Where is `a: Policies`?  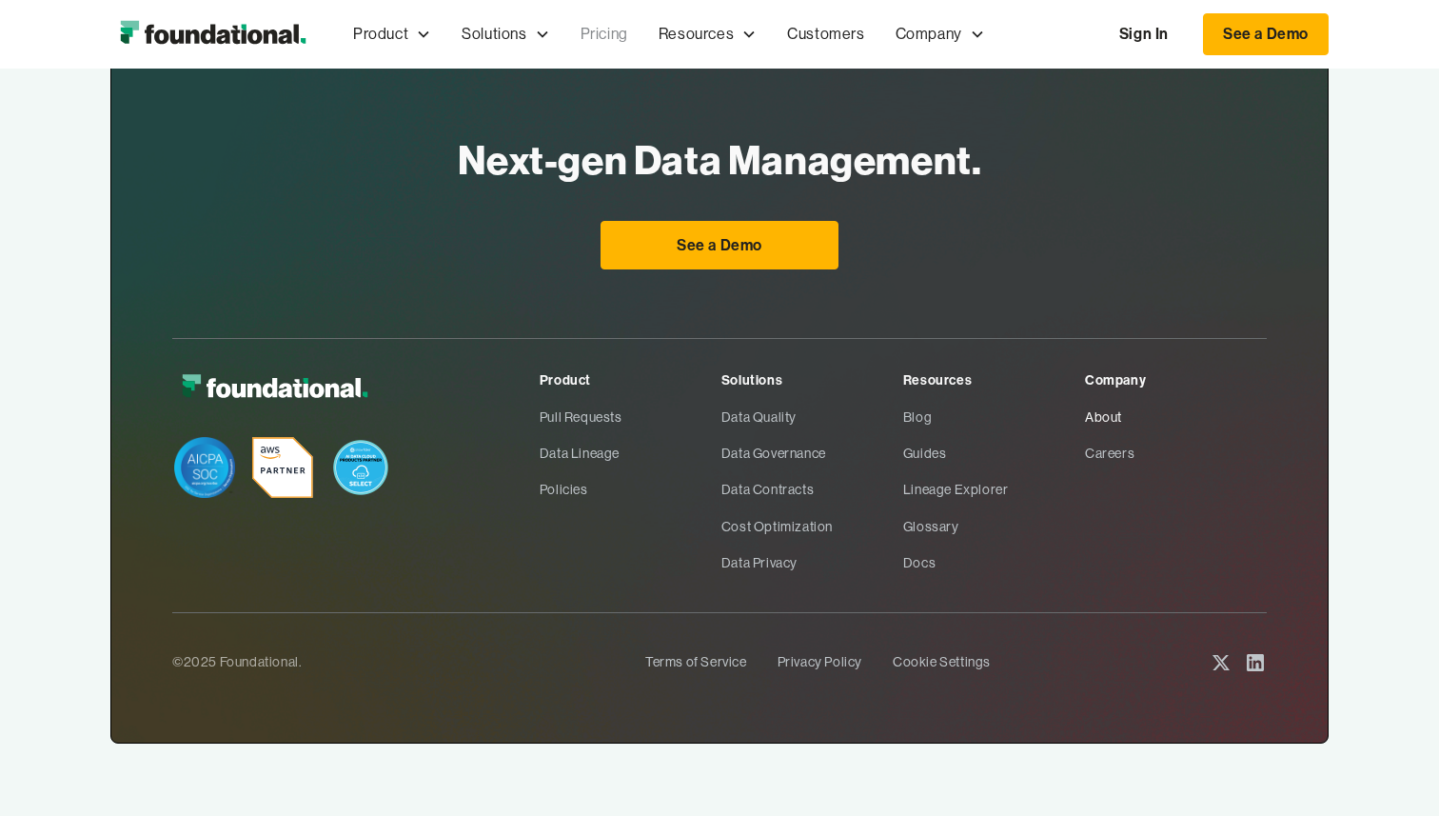 a: Policies is located at coordinates (630, 489).